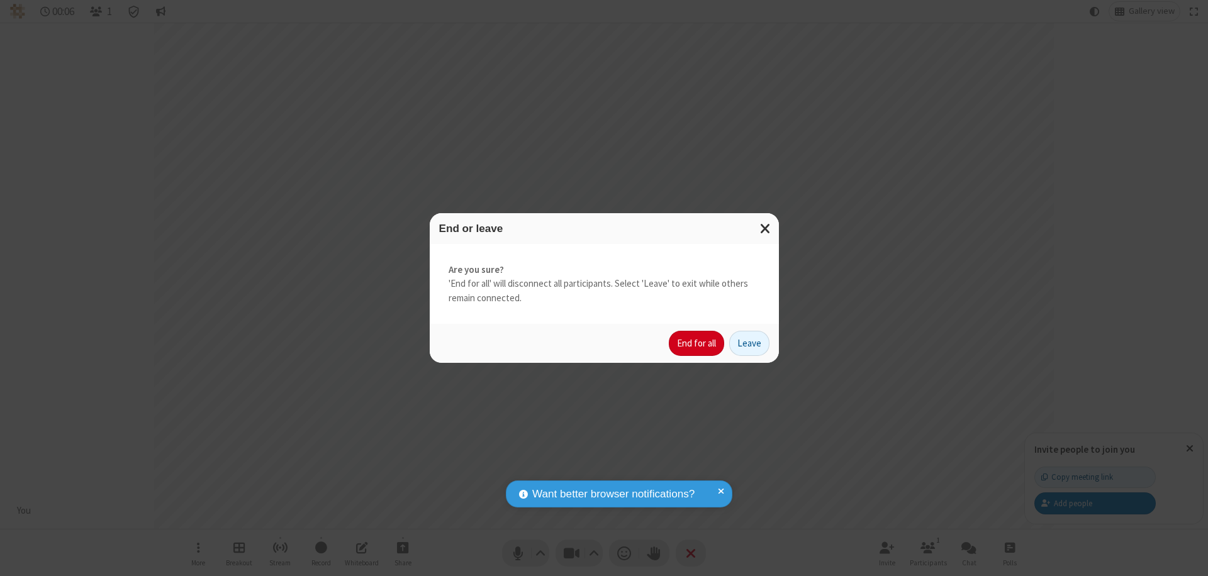 The image size is (1208, 576). What do you see at coordinates (765, 228) in the screenshot?
I see `button: Close modal` at bounding box center [765, 228].